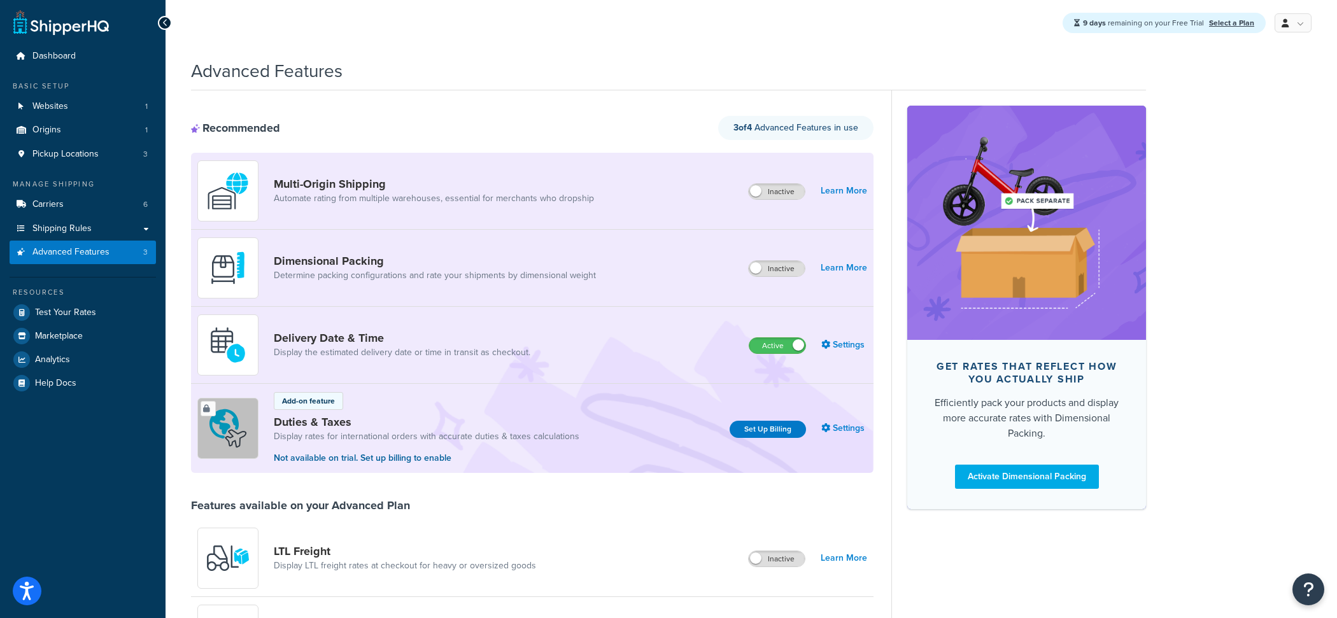 The height and width of the screenshot is (618, 1337). Describe the element at coordinates (300, 505) in the screenshot. I see `div: Features available on your Advanced Plan` at that location.